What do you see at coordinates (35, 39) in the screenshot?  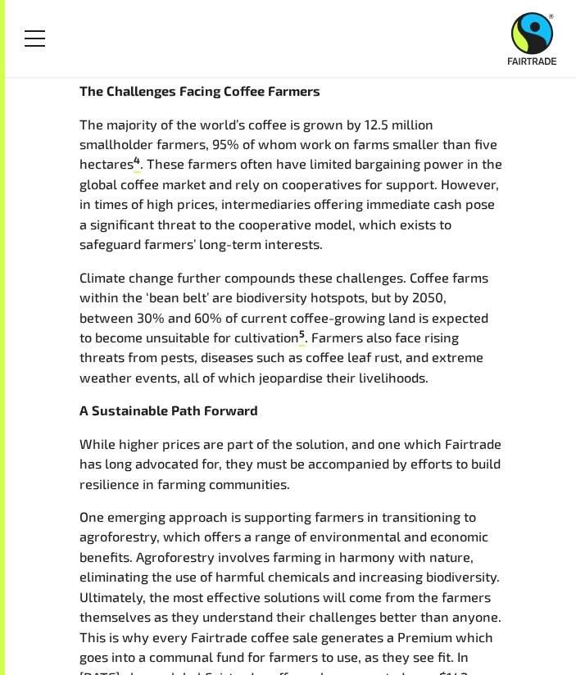 I see `a: Toggle Menu` at bounding box center [35, 39].